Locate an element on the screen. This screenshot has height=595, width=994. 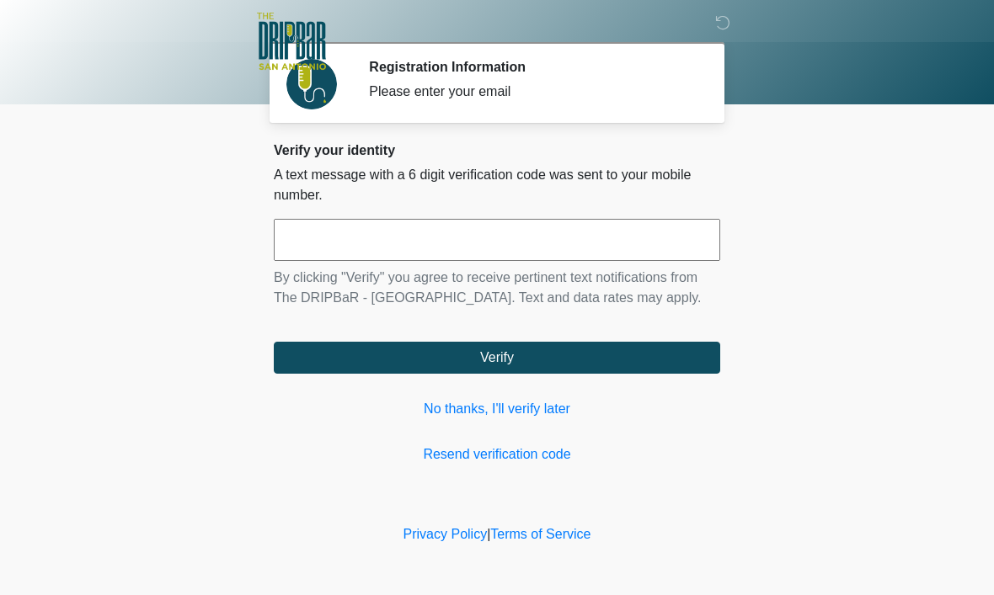
a: Privacy Policy is located at coordinates (446, 534).